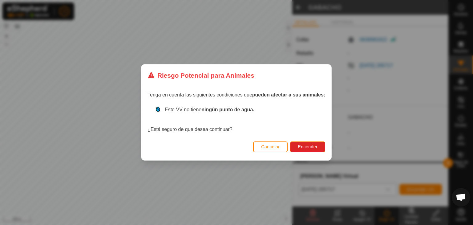 This screenshot has width=473, height=225. Describe the element at coordinates (461, 197) in the screenshot. I see `div: Chat abierto` at that location.